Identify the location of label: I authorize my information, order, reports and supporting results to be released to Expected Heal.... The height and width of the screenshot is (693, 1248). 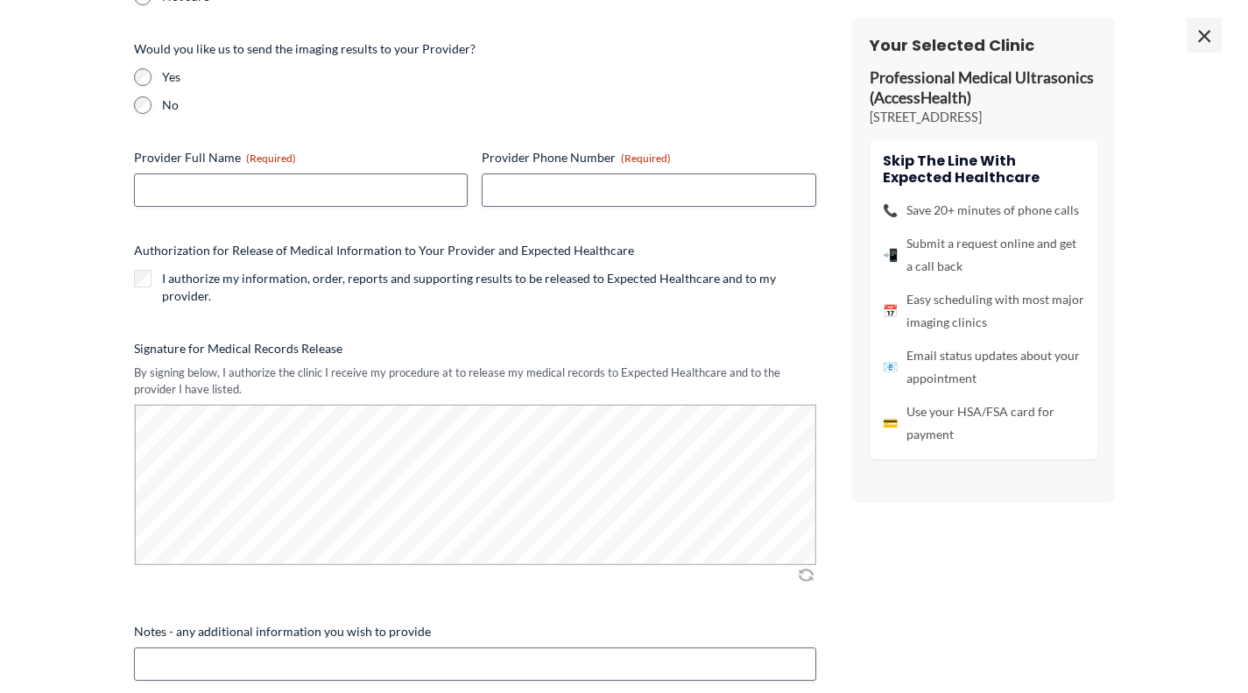
(490, 287).